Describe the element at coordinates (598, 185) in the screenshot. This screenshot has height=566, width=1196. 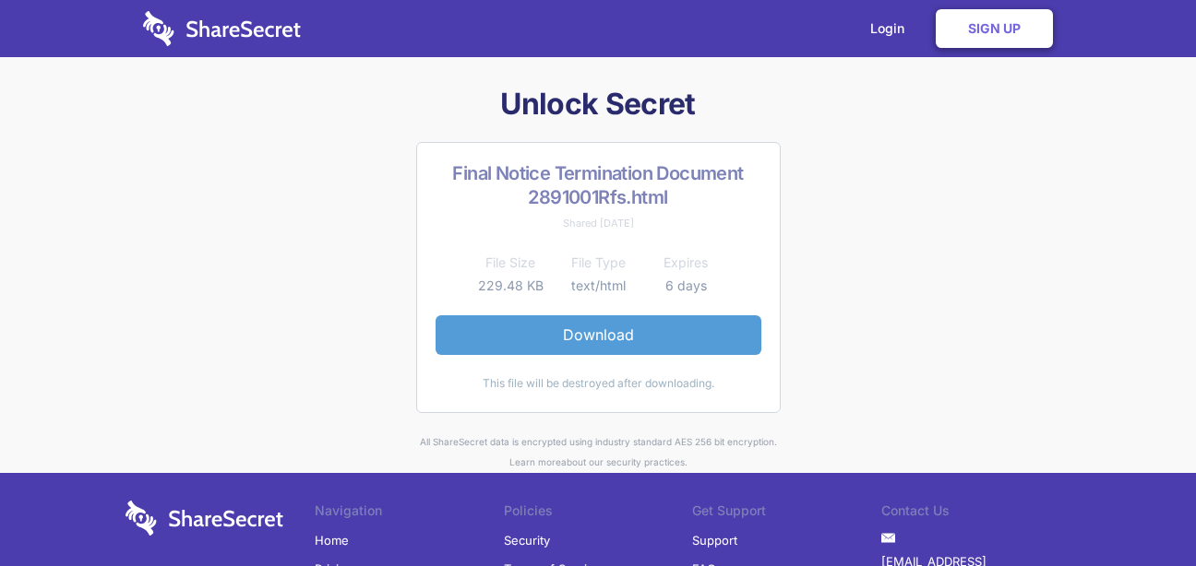
I see `h2: Final Notice Termination Document 2891001Rfs.html` at that location.